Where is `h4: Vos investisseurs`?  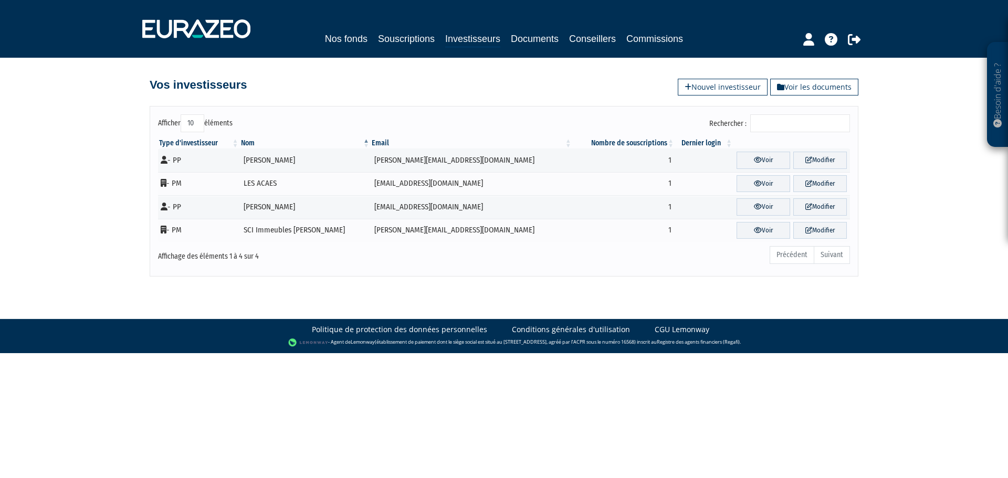 h4: Vos investisseurs is located at coordinates (198, 85).